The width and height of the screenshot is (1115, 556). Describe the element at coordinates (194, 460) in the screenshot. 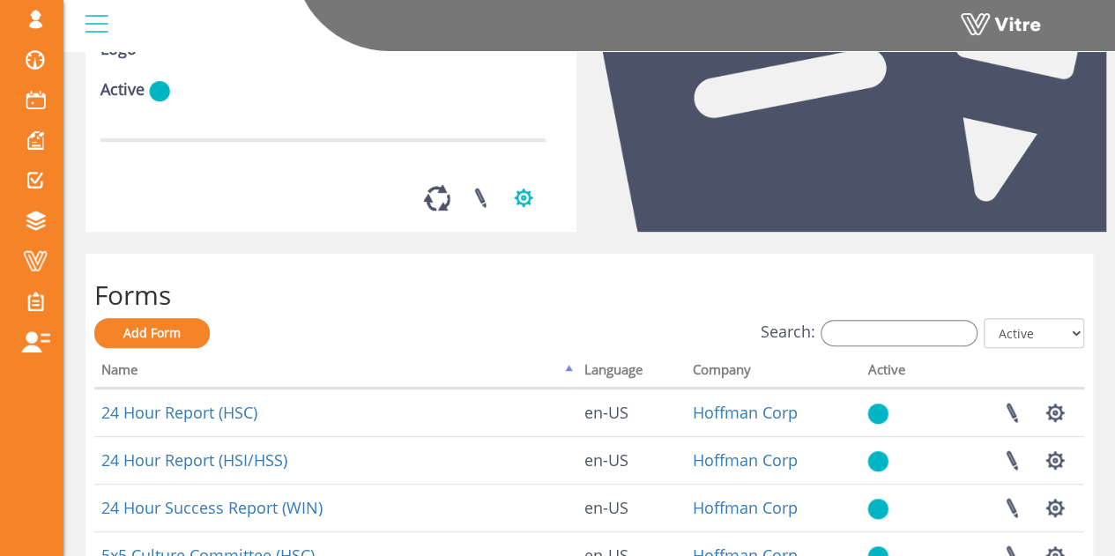

I see `a: 24 Hour Report (HSI/HSS)` at that location.